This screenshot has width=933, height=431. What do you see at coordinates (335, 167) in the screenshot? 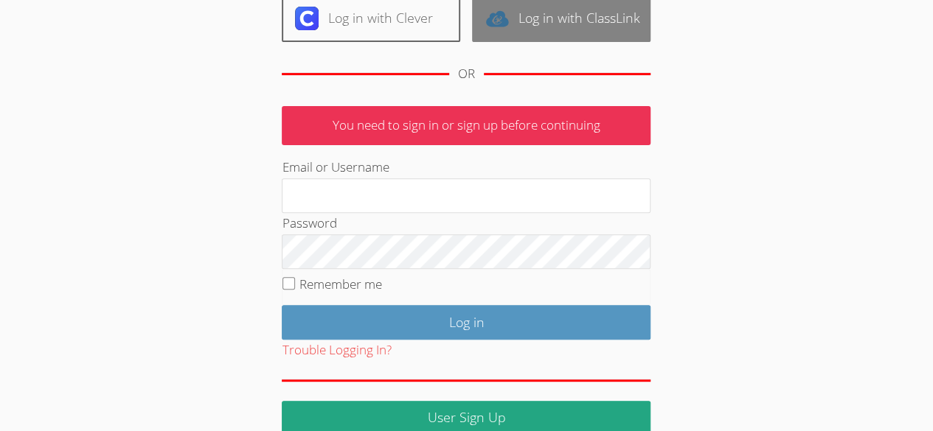
I see `label: Email or Username` at bounding box center [335, 167].